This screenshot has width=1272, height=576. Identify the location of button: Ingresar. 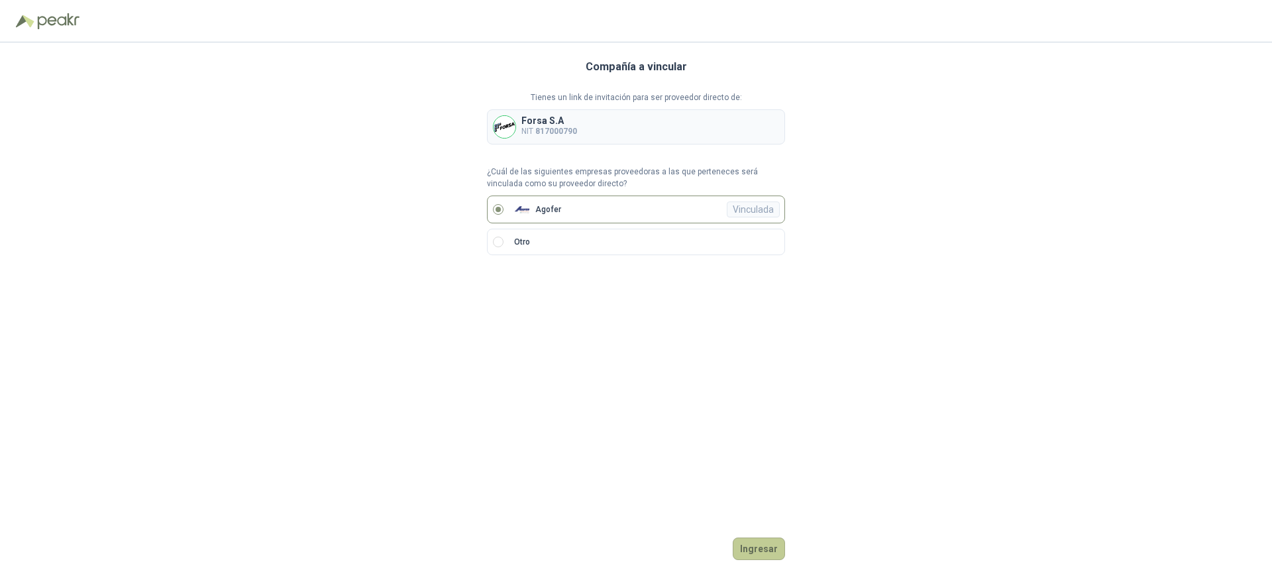
(759, 549).